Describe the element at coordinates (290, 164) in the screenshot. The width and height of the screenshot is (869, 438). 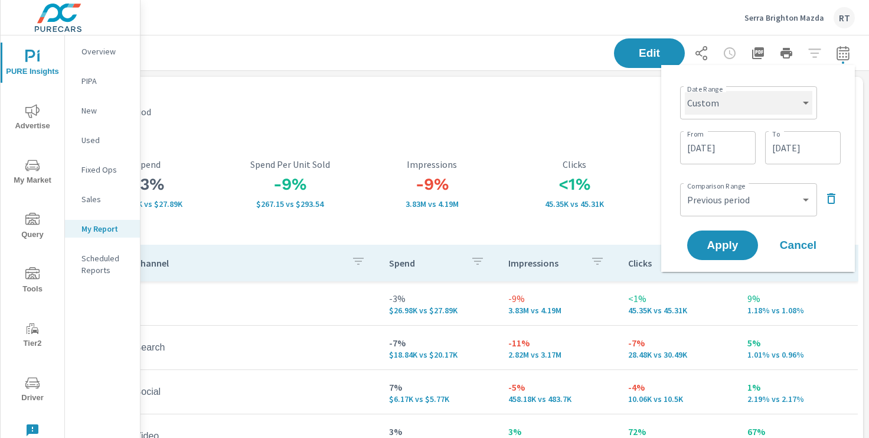
I see `p: Spend Per Unit Sold` at that location.